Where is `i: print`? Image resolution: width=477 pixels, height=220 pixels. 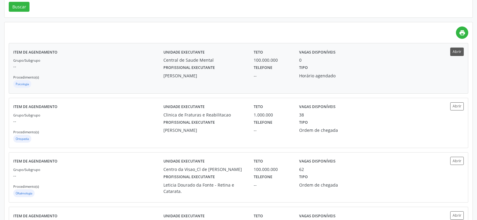 i: print is located at coordinates (463, 33).